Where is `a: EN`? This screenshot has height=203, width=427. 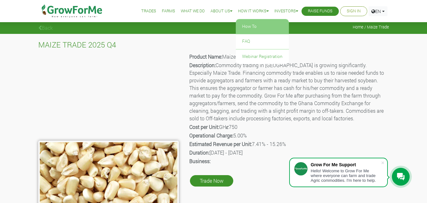
a: EN is located at coordinates (378, 11).